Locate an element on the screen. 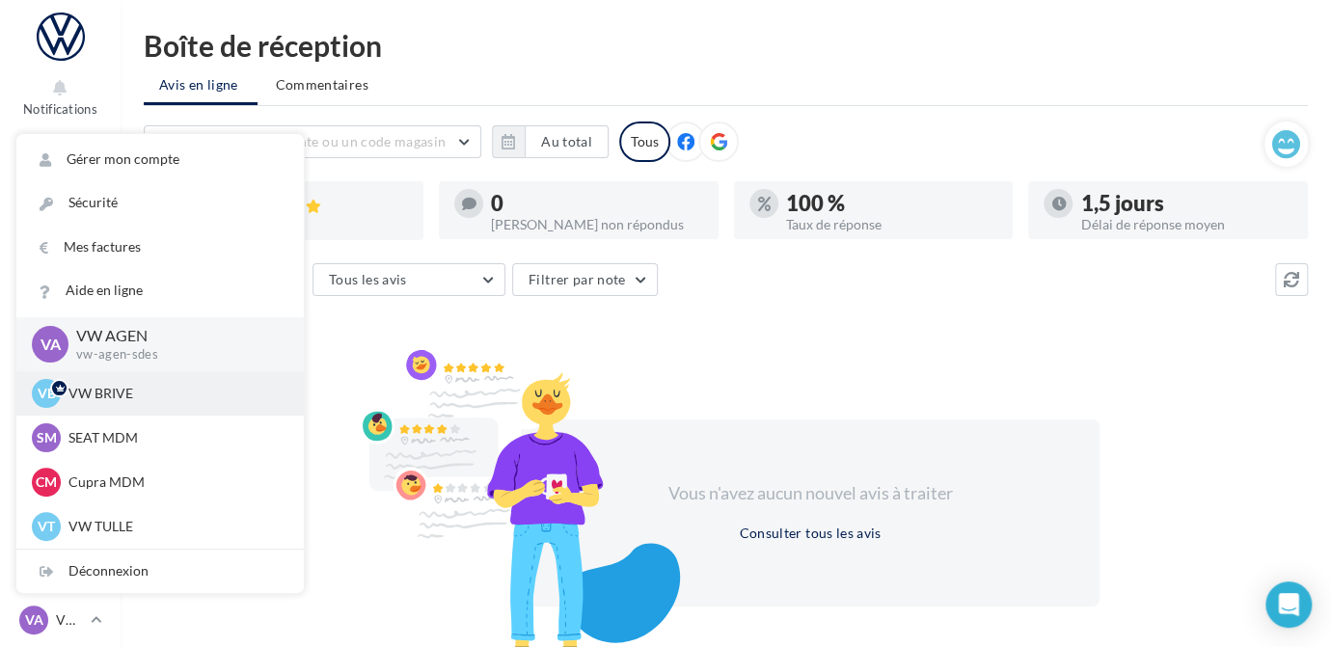 The width and height of the screenshot is (1331, 647). span: CM is located at coordinates (46, 482).